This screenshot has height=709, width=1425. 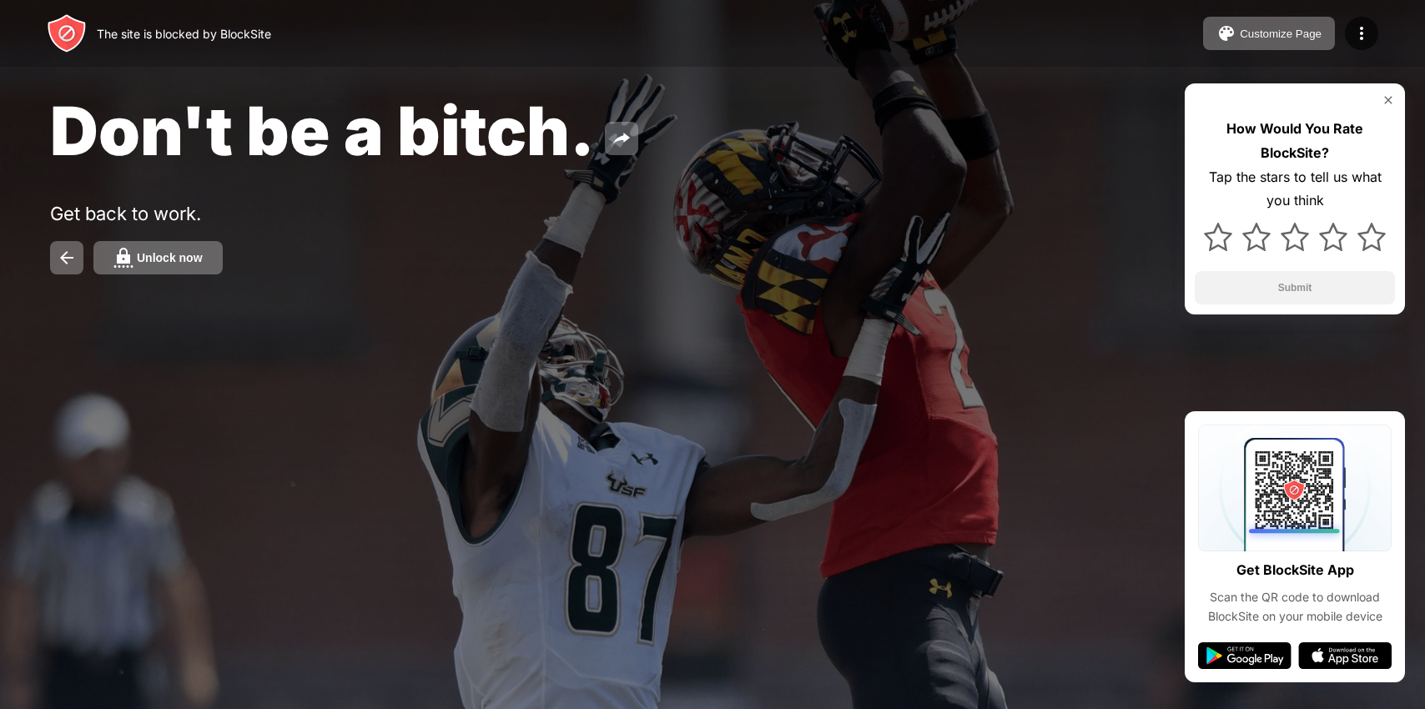 I want to click on img: pallet.svg, so click(x=1227, y=33).